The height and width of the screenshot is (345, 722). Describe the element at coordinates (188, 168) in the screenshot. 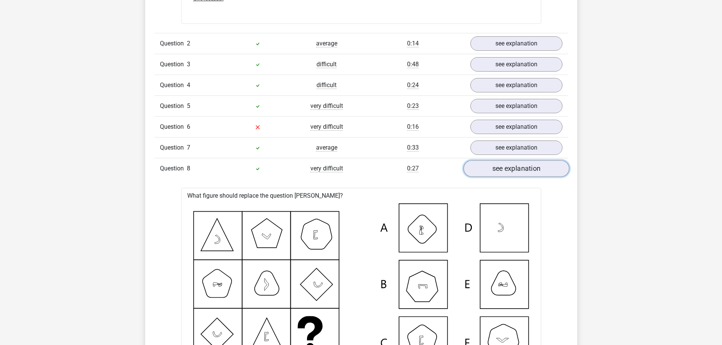

I see `span: 8` at that location.